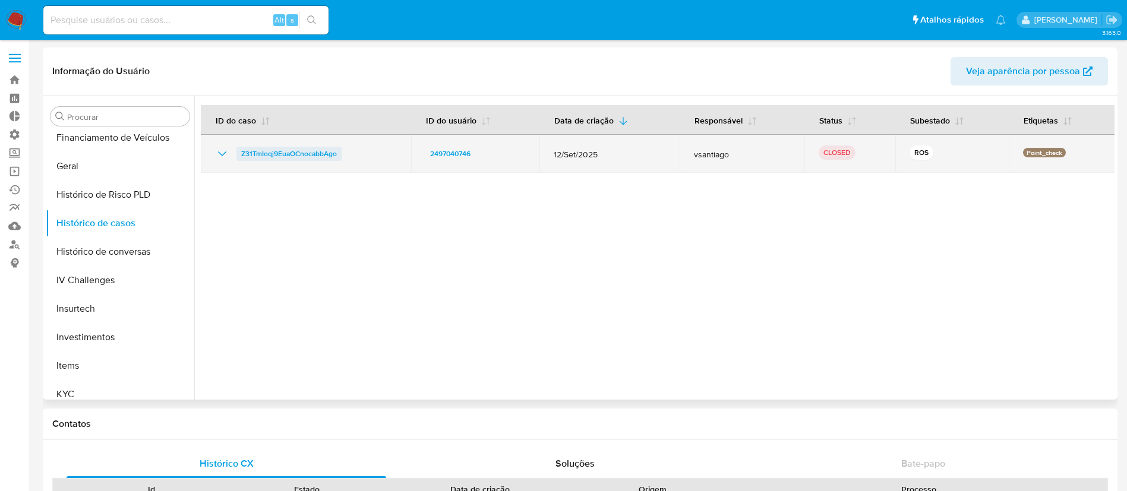  Describe the element at coordinates (120, 252) in the screenshot. I see `button: Histórico de conversas` at that location.